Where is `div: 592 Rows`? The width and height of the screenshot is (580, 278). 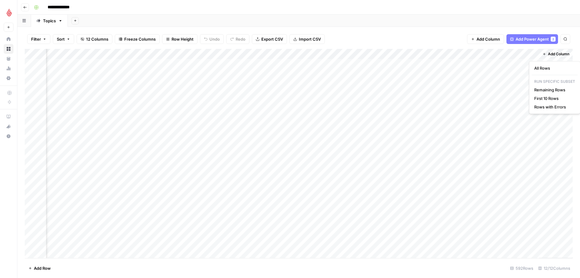 div: 592 Rows is located at coordinates (522, 268).